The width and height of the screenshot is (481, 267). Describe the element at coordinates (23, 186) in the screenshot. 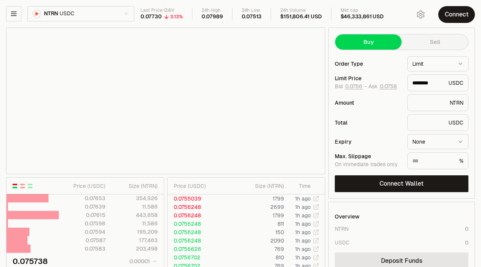

I see `button: Show Sell Orders Only` at that location.